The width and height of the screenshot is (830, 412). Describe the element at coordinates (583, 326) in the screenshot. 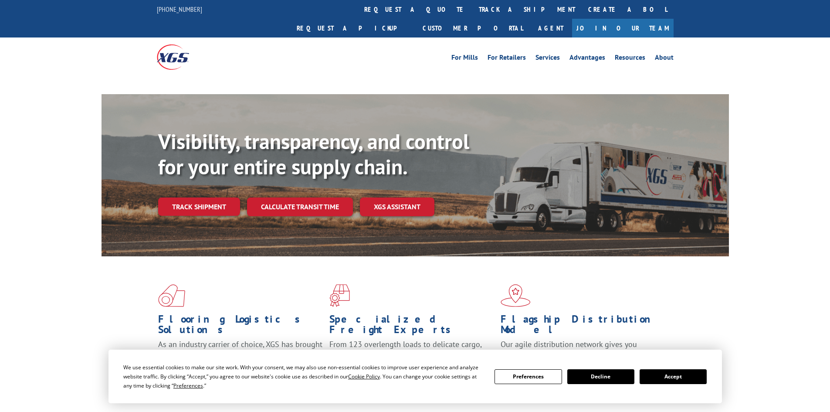

I see `h1: Flagship Distribution Model` at that location.